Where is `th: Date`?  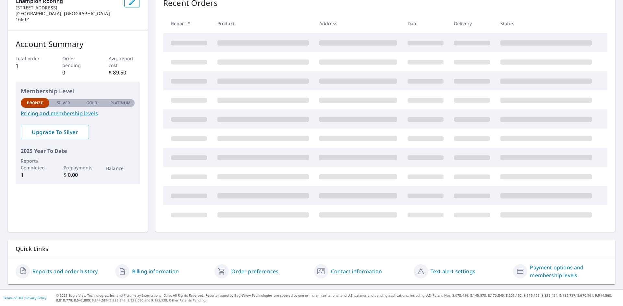
th: Date is located at coordinates (425, 23).